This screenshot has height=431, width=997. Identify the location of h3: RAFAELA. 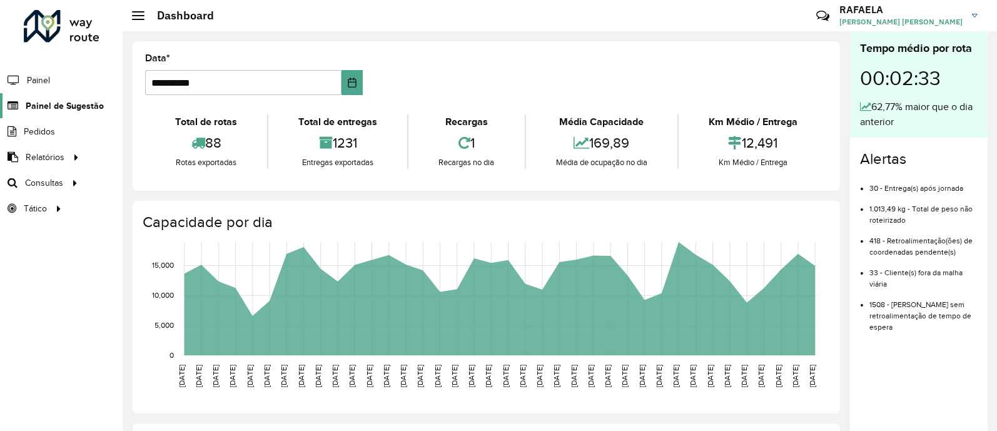
(901, 9).